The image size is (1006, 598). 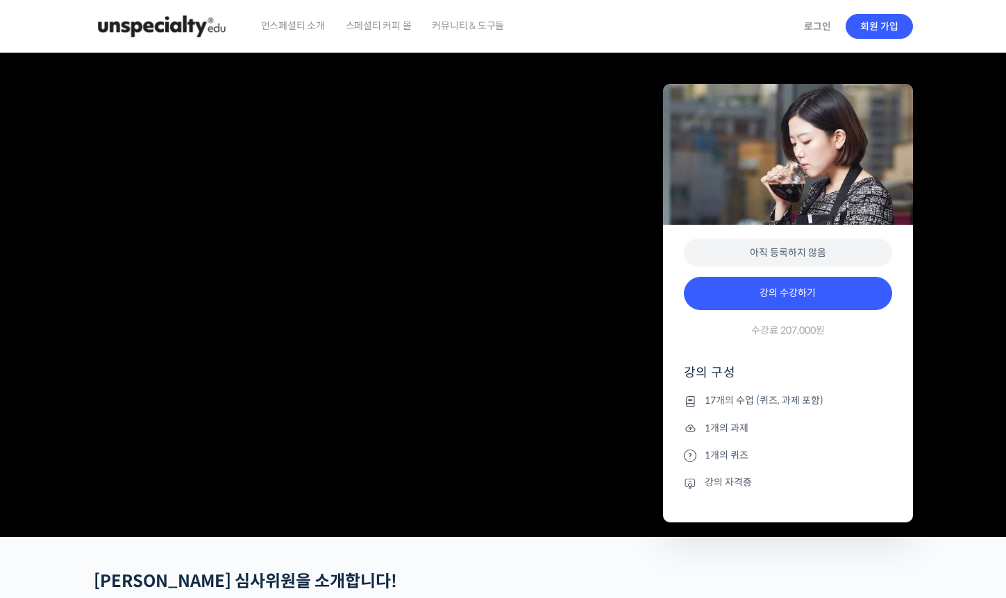 I want to click on li: 1개의 퀴즈, so click(x=788, y=455).